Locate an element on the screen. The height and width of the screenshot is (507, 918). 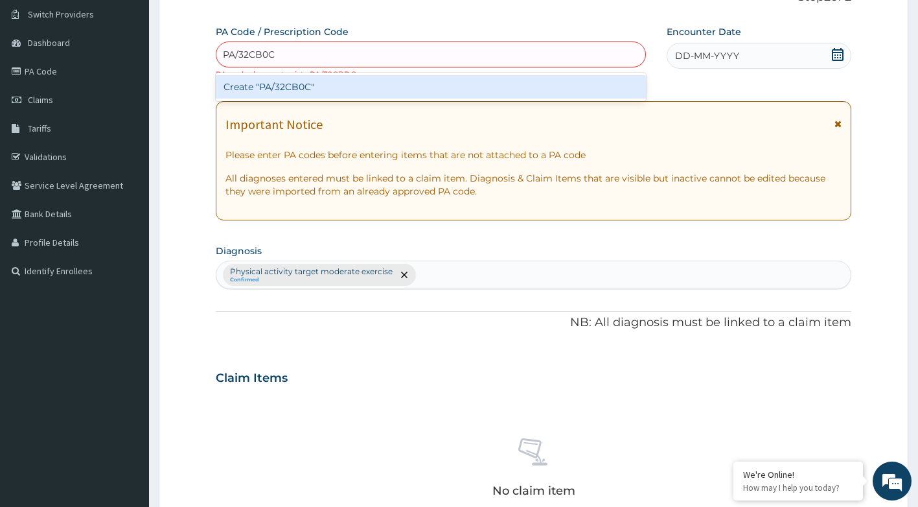
span: Dashboard is located at coordinates (49, 43).